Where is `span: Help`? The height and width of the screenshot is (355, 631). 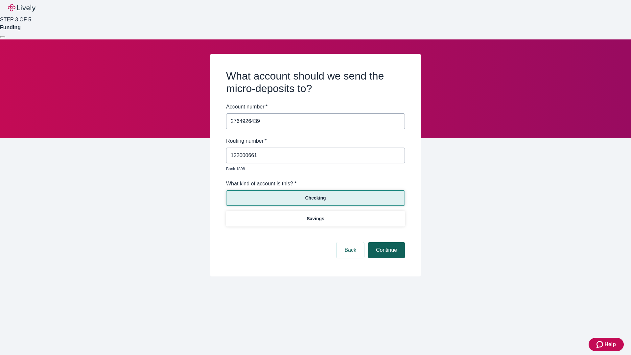 span: Help is located at coordinates (610, 345).